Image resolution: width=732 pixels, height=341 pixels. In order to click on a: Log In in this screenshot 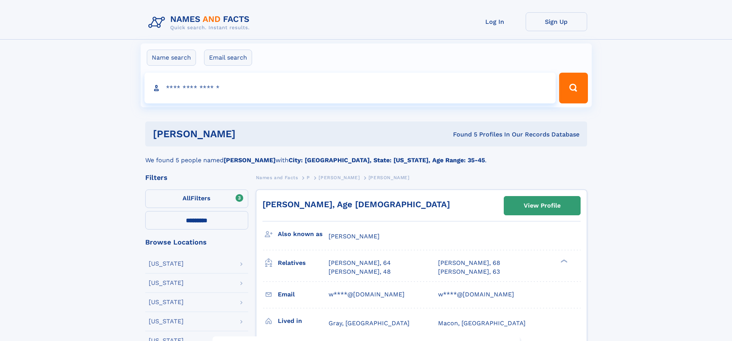, I will do `click(495, 22)`.